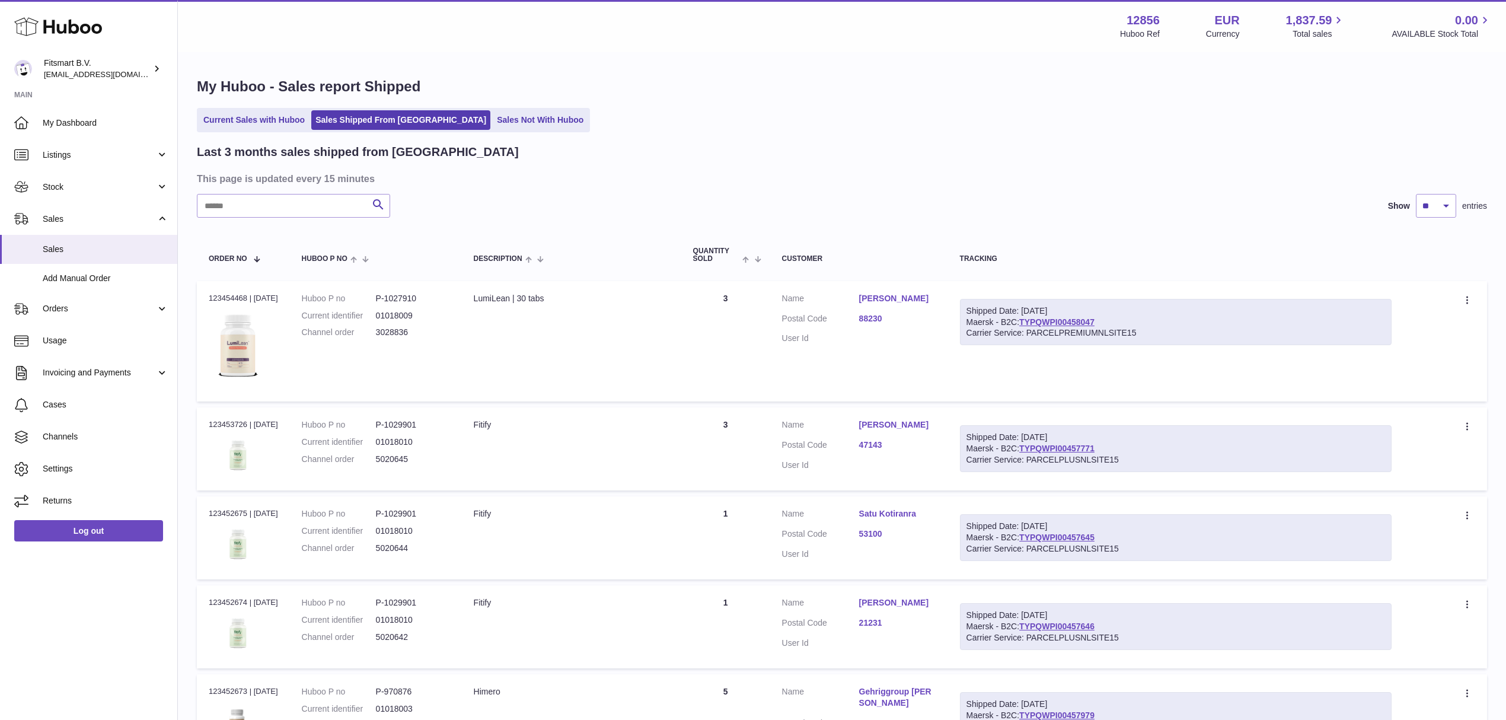 This screenshot has width=1506, height=720. I want to click on strong: EUR, so click(1227, 20).